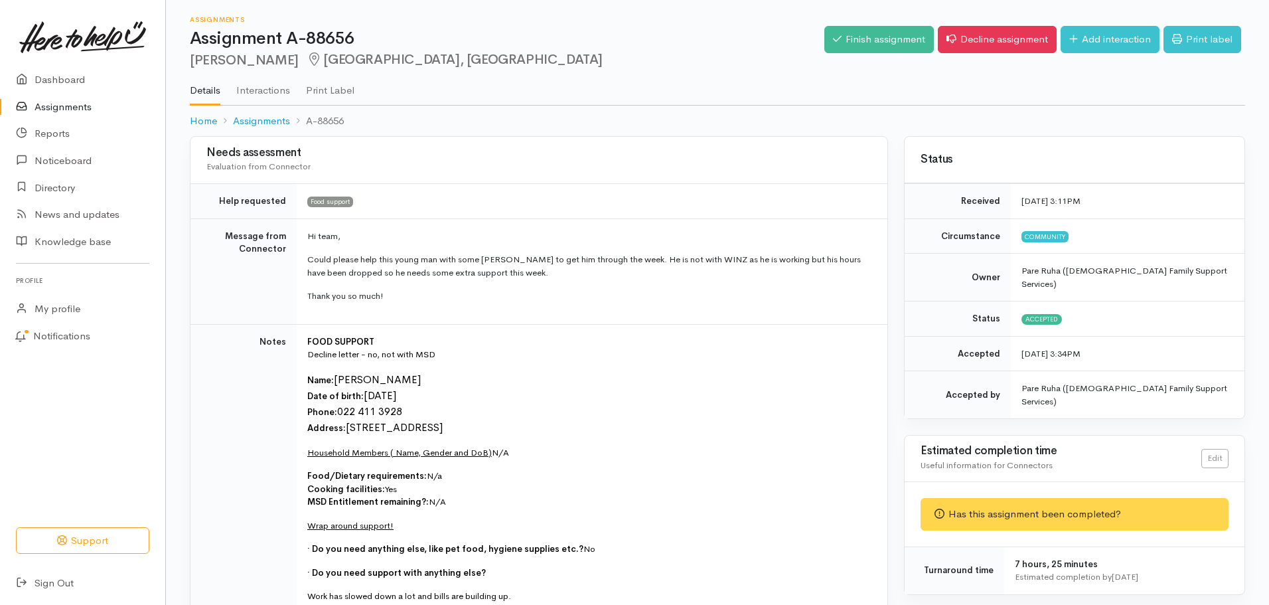 The width and height of the screenshot is (1269, 605). I want to click on a: Decline assignment, so click(997, 39).